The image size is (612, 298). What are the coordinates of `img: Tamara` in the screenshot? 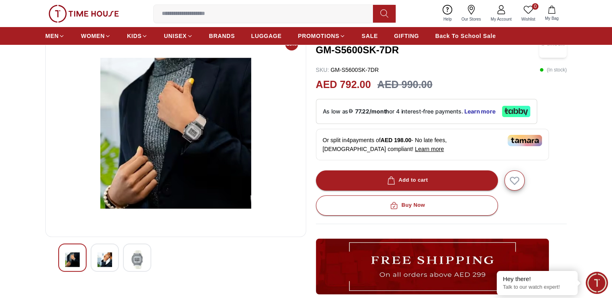 It's located at (524, 141).